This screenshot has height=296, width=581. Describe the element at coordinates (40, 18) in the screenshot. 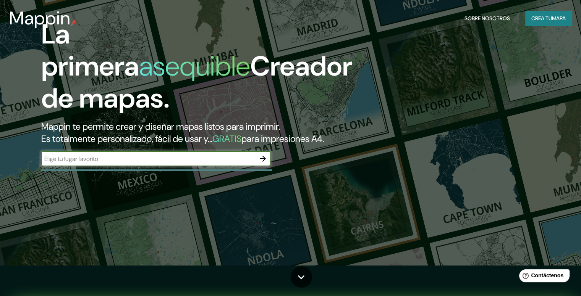

I see `font: Mappin` at that location.